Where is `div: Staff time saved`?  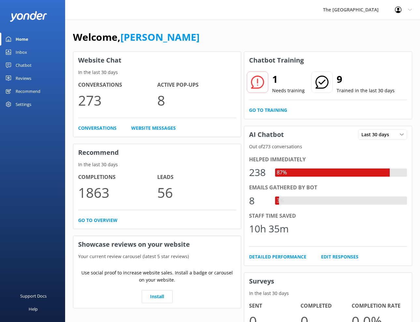 div: Staff time saved is located at coordinates (328, 216).